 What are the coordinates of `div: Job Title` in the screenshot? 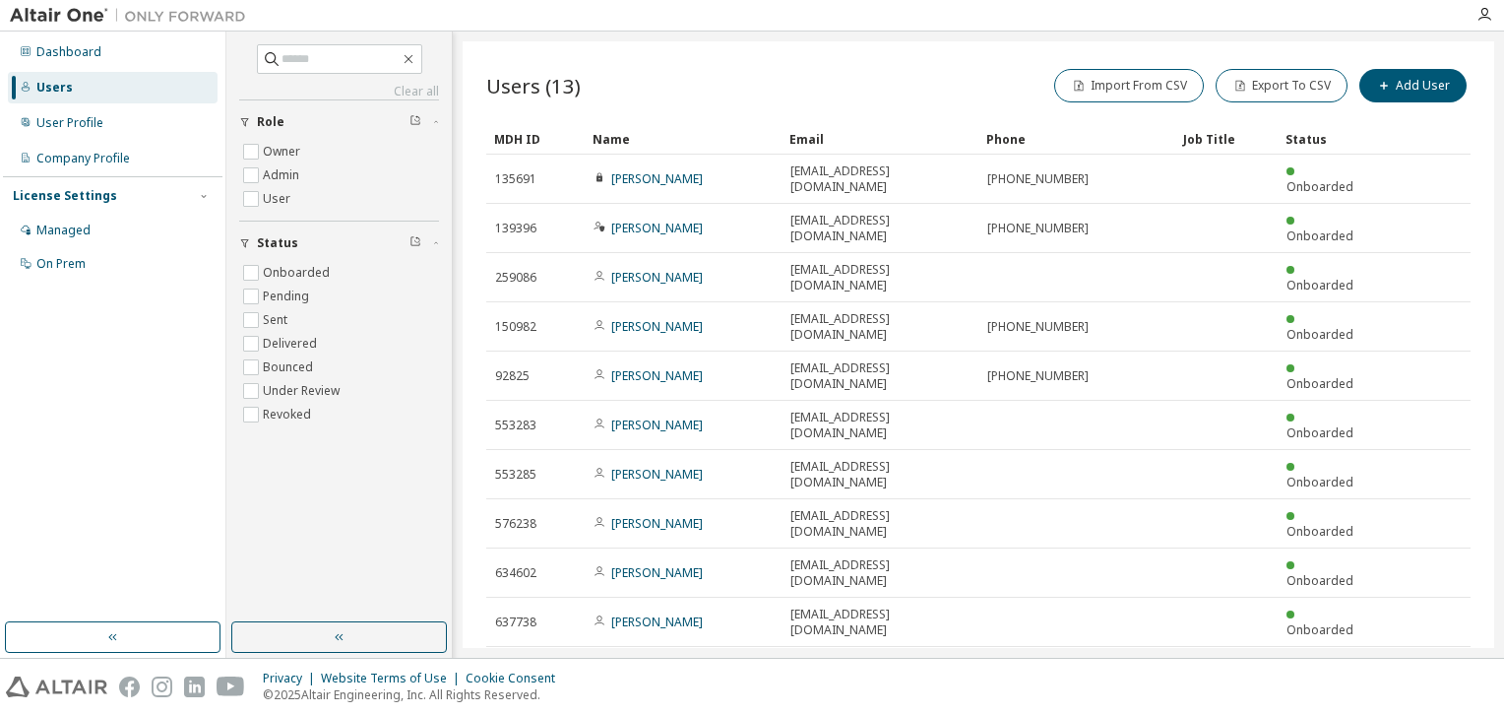 It's located at (1227, 139).